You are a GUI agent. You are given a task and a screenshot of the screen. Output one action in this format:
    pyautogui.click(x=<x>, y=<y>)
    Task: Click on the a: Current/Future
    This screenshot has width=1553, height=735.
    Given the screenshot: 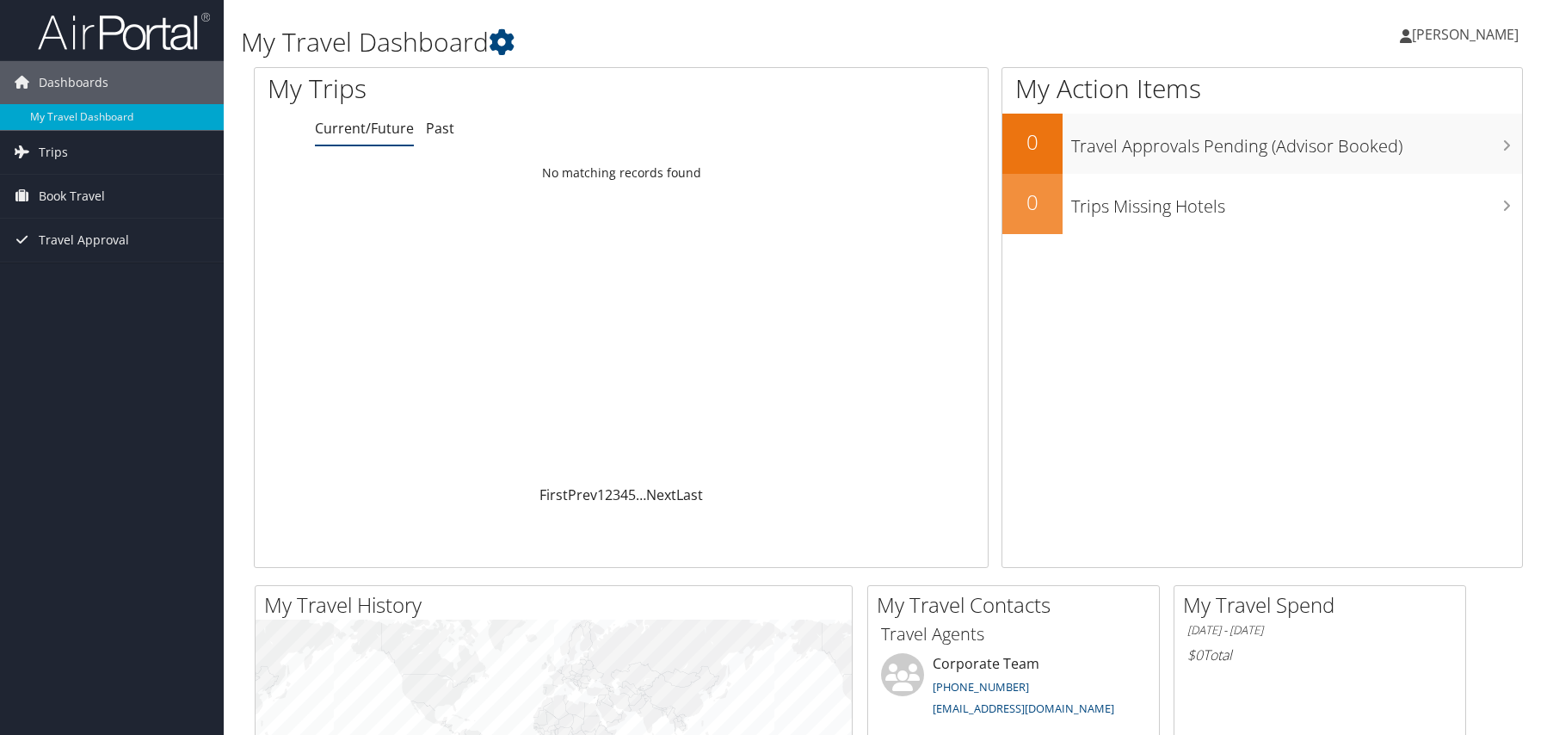 What is the action you would take?
    pyautogui.click(x=364, y=128)
    